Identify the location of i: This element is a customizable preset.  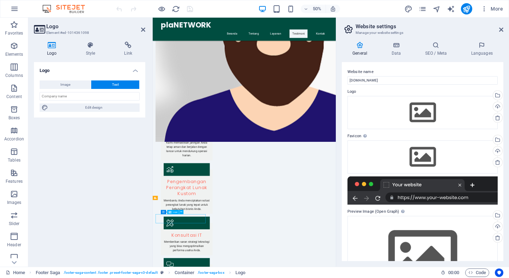
(162, 273).